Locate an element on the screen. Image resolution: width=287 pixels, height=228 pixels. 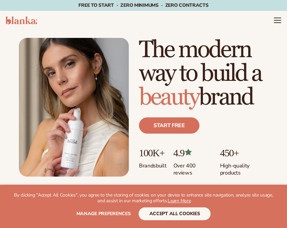
p: By clicking "Accept All Cookies", you agree to the storing of cookies on your device to enhance s... is located at coordinates (144, 198).